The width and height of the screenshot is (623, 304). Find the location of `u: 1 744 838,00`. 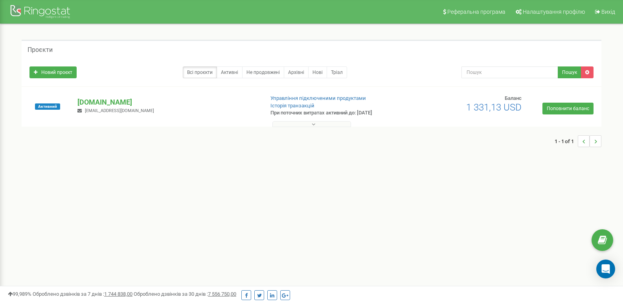

u: 1 744 838,00 is located at coordinates (118, 294).